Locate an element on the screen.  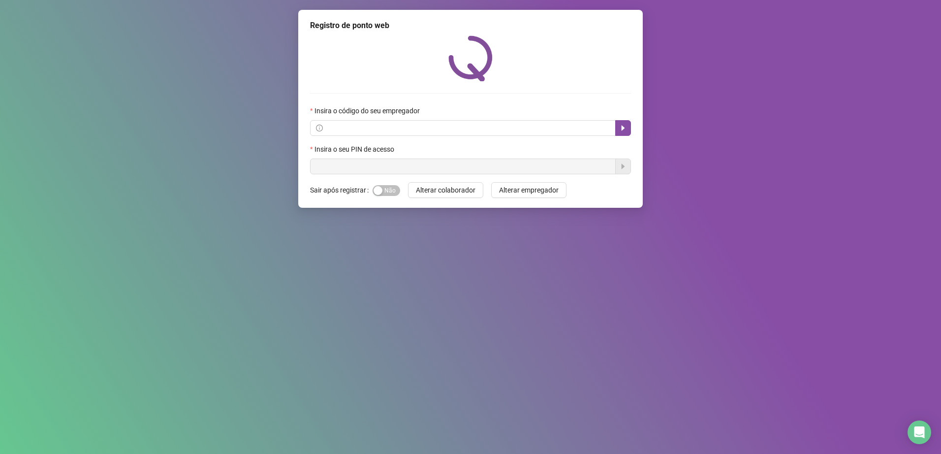
label: Insira o seu PIN de acesso is located at coordinates (355, 149).